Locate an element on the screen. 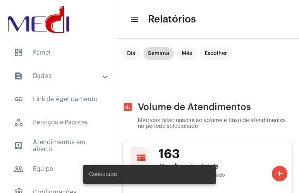 Image resolution: width=299 pixels, height=193 pixels. mat-expansion-panel-header: sidenav iconDados is located at coordinates (60, 76).